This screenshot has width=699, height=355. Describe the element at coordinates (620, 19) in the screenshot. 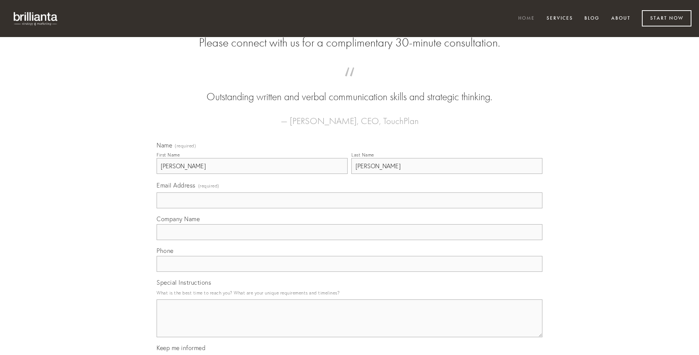

I see `a: About` at that location.